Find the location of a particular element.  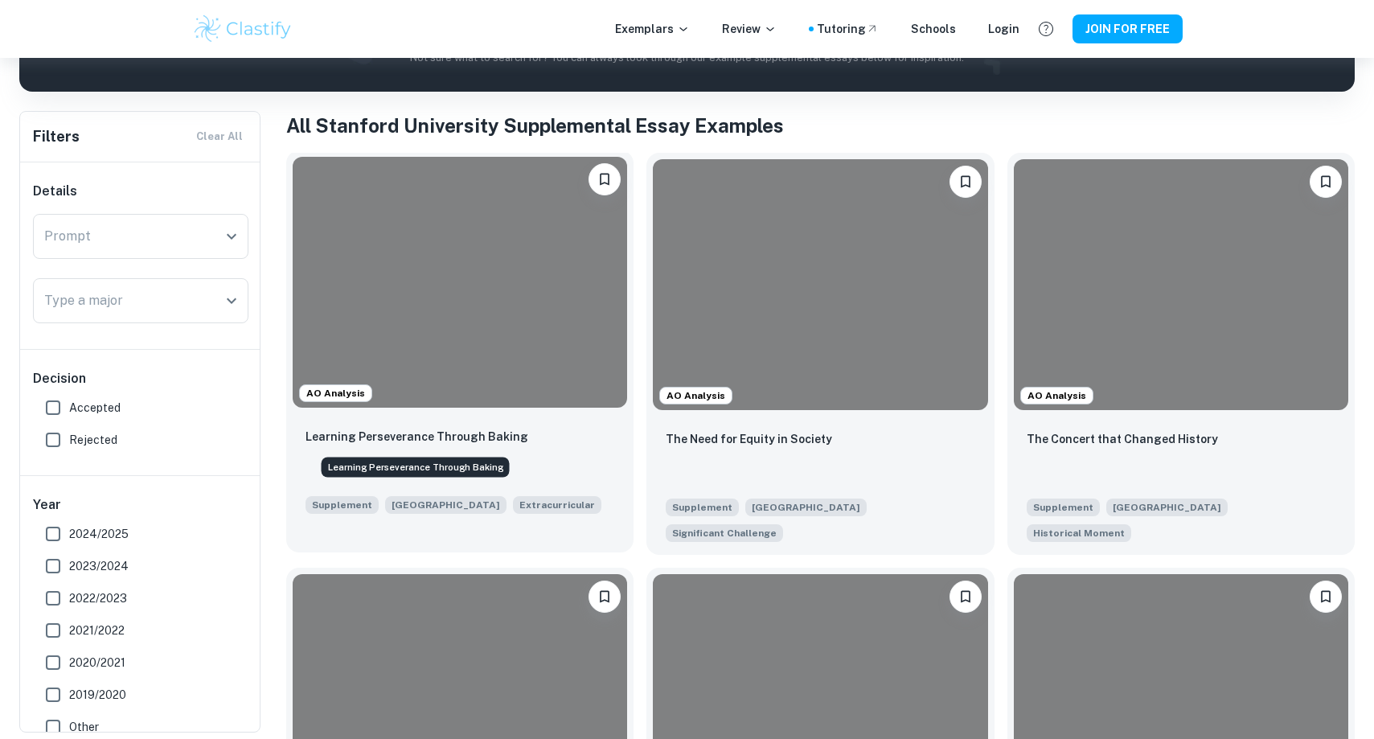

span: Historical Moment is located at coordinates (1079, 533).